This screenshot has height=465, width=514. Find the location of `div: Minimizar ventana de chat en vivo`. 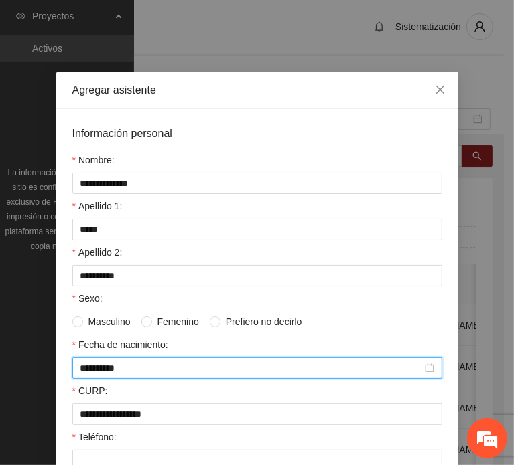

div: Minimizar ventana de chat en vivo is located at coordinates (236, 23).